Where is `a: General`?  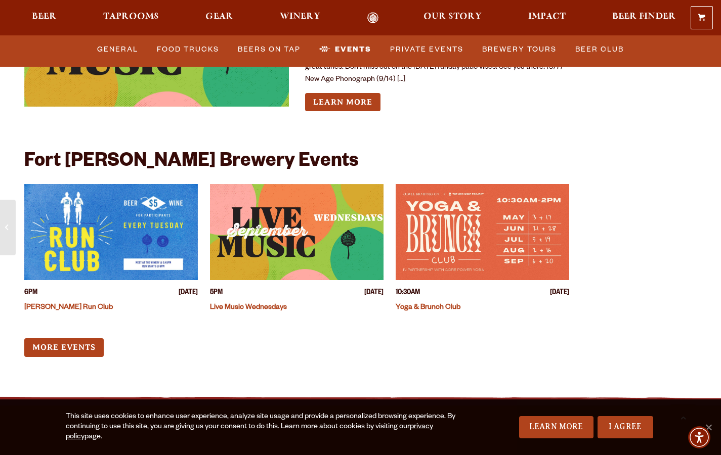 a: General is located at coordinates (117, 50).